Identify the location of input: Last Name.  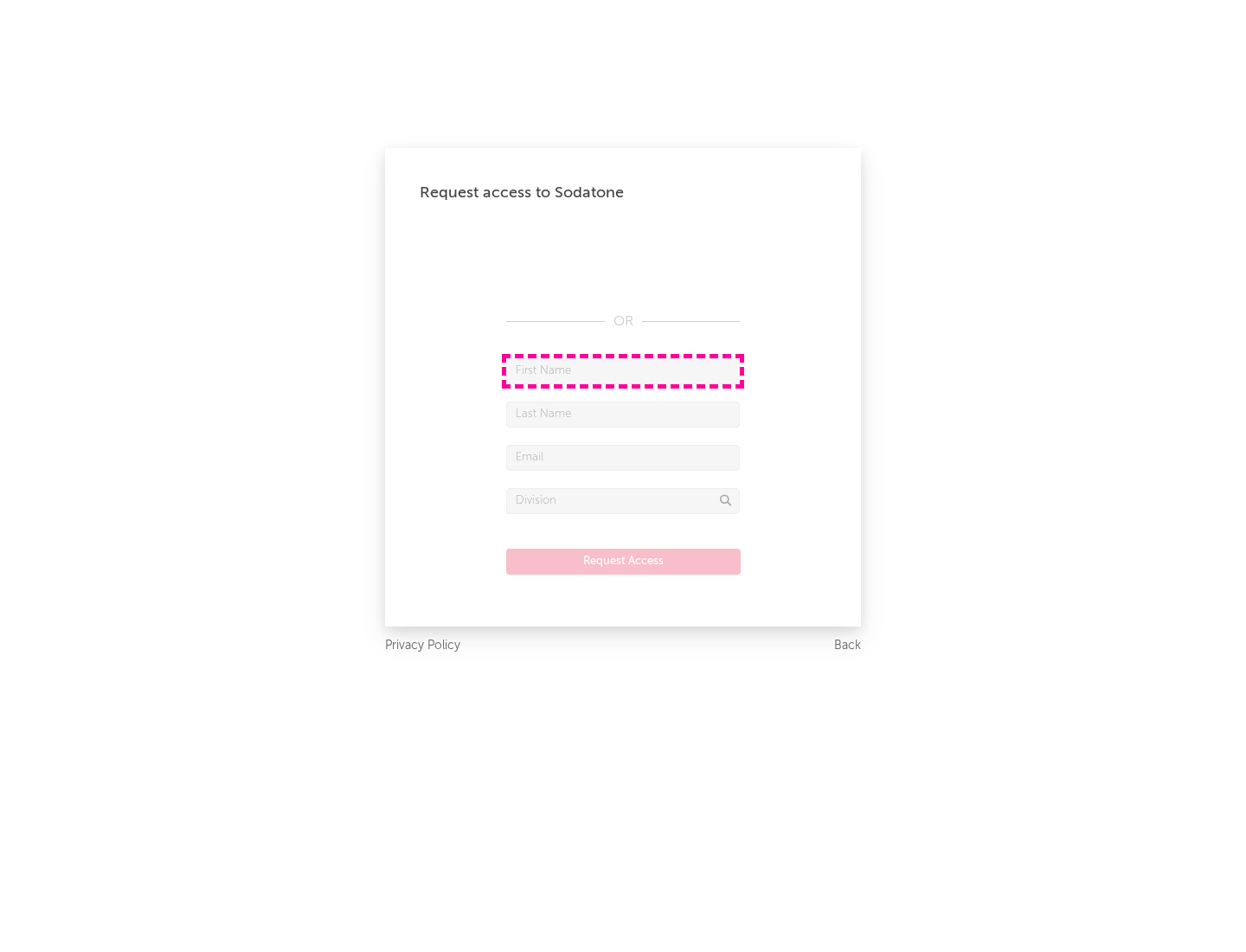
(623, 415).